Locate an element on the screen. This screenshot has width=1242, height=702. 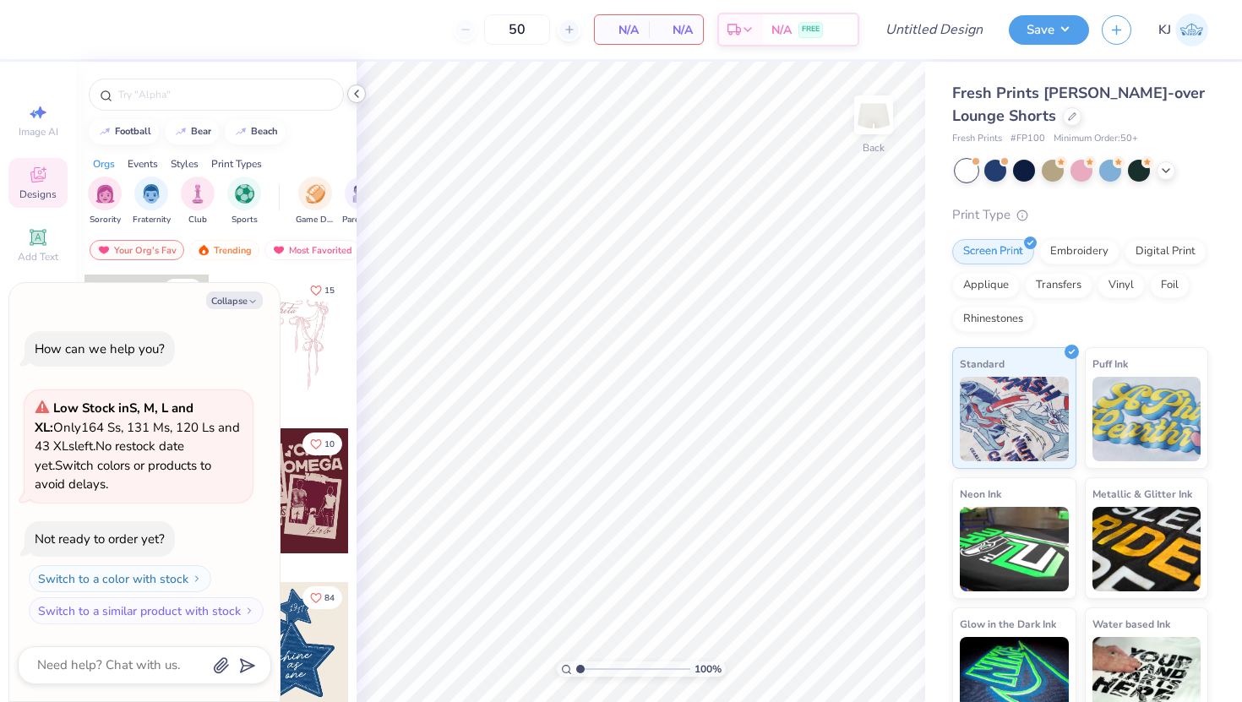
button: Collapse is located at coordinates (234, 300).